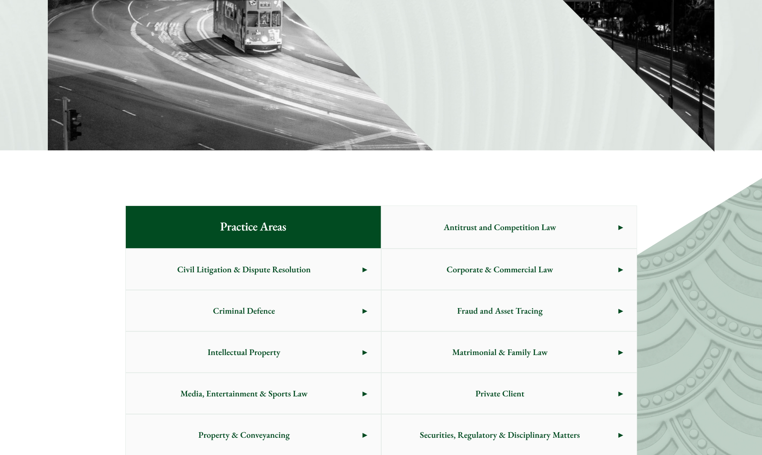 Image resolution: width=762 pixels, height=455 pixels. Describe the element at coordinates (500, 435) in the screenshot. I see `span: Securities, Regulatory & Disciplinary Matters` at that location.